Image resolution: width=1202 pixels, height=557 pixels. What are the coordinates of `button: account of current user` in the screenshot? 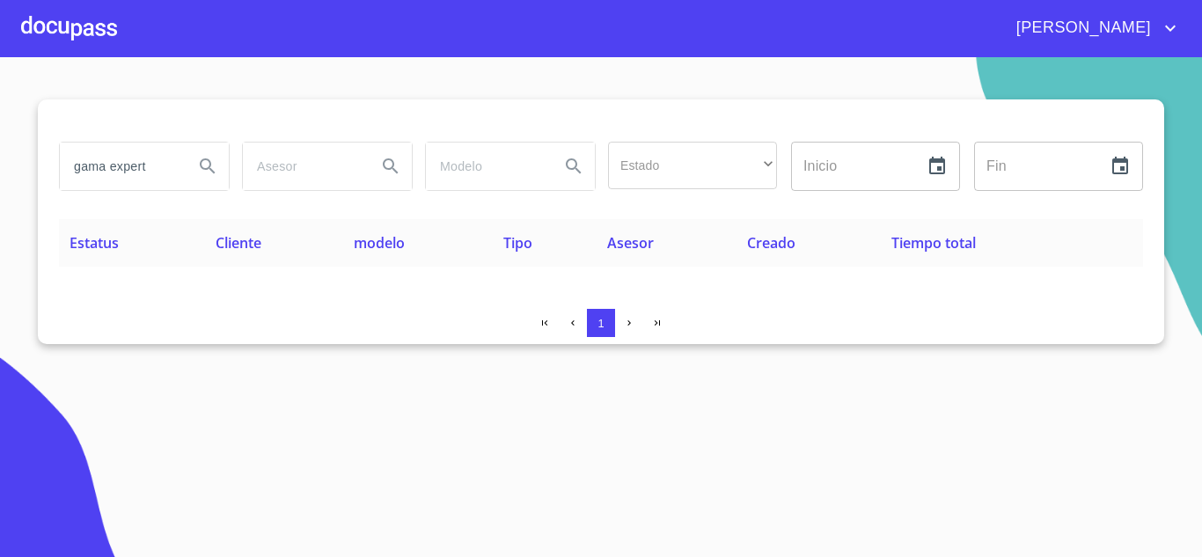 It's located at (1092, 28).